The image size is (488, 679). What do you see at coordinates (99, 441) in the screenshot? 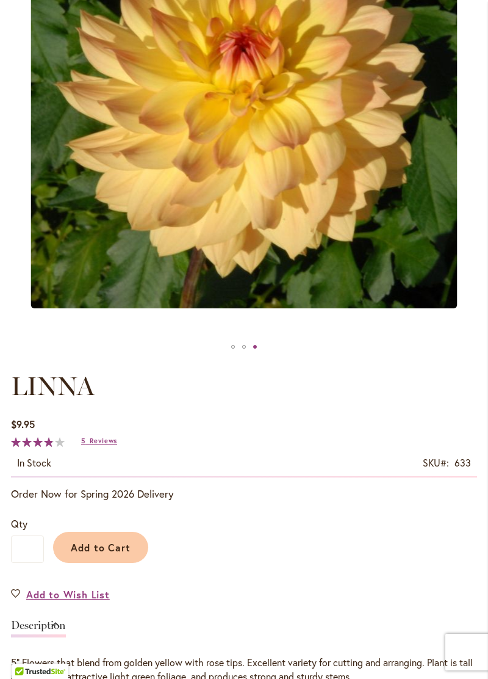
I see `a: 5 Reviews` at bounding box center [99, 441].